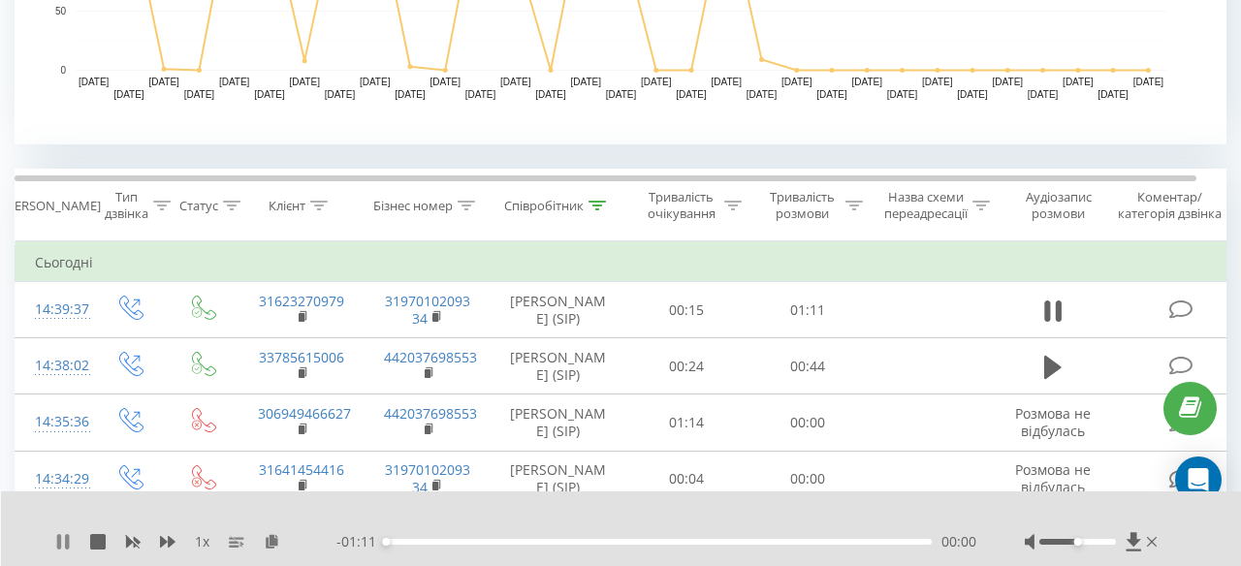 The height and width of the screenshot is (566, 1241). What do you see at coordinates (61, 11) in the screenshot?
I see `text: 50` at bounding box center [61, 11].